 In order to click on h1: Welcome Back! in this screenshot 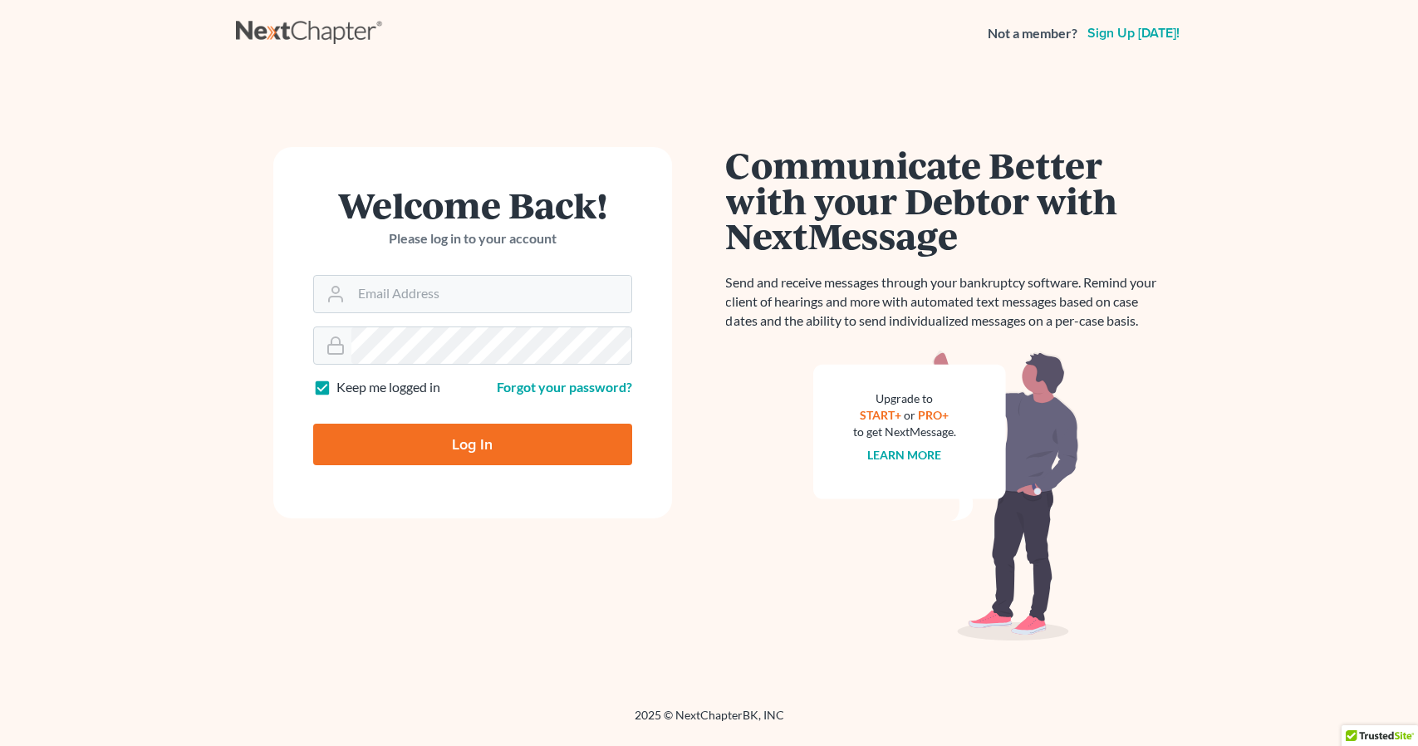, I will do `click(473, 204)`.